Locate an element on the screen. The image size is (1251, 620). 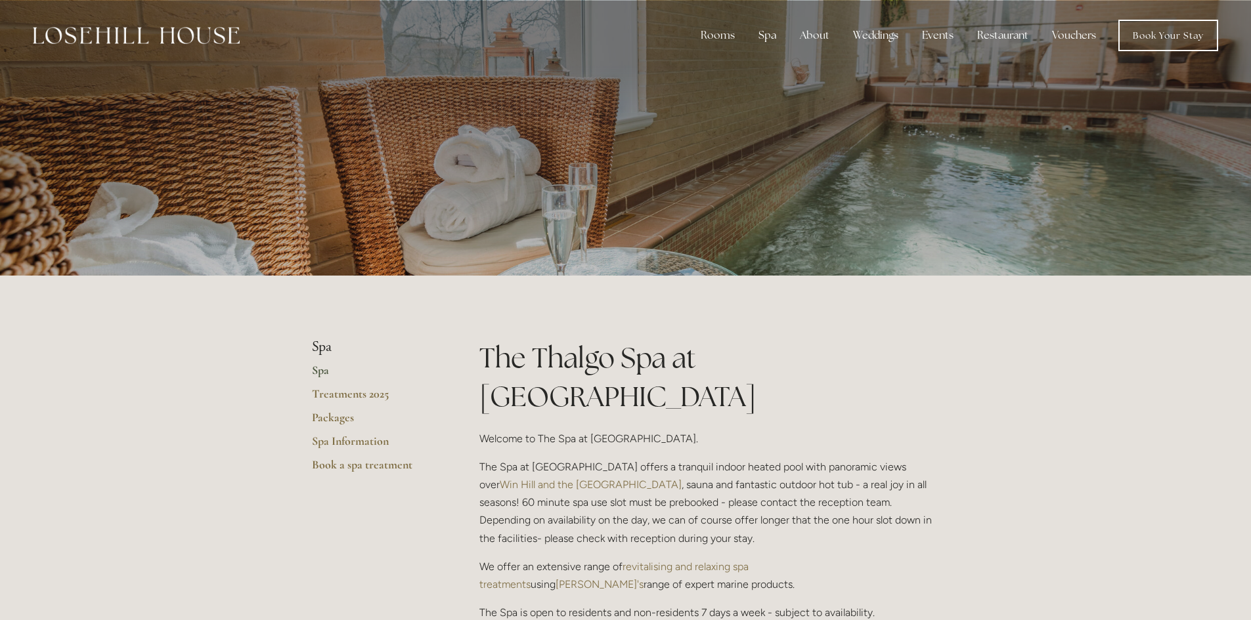
div: Events is located at coordinates (938, 35).